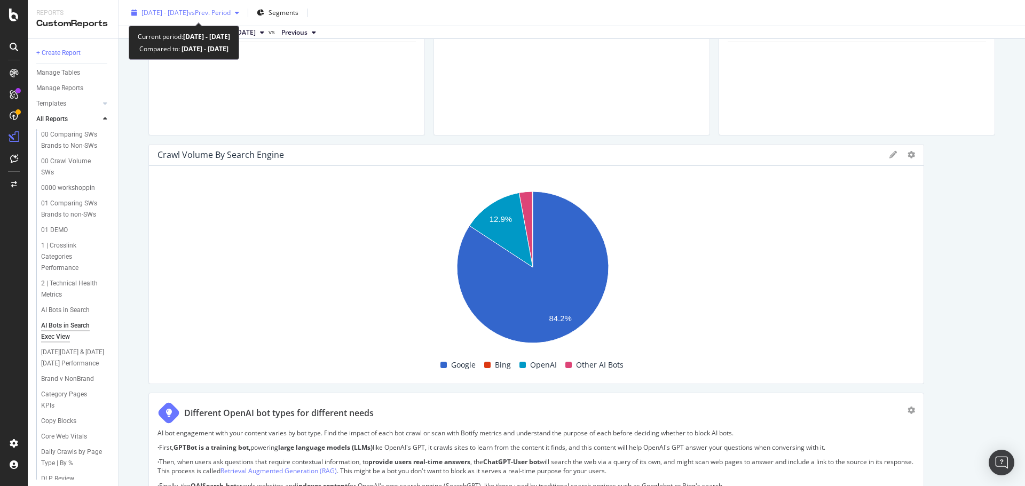 The image size is (1025, 486). Describe the element at coordinates (76, 140) in the screenshot. I see `a: 00 Comparing SWs Brands to Non-SWs` at that location.